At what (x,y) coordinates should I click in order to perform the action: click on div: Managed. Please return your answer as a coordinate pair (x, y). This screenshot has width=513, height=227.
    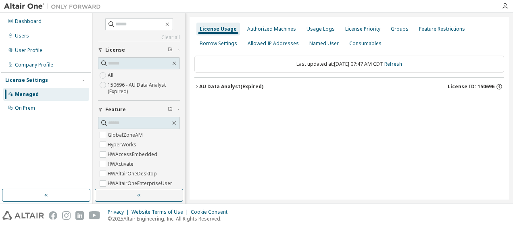
    Looking at the image, I should click on (27, 94).